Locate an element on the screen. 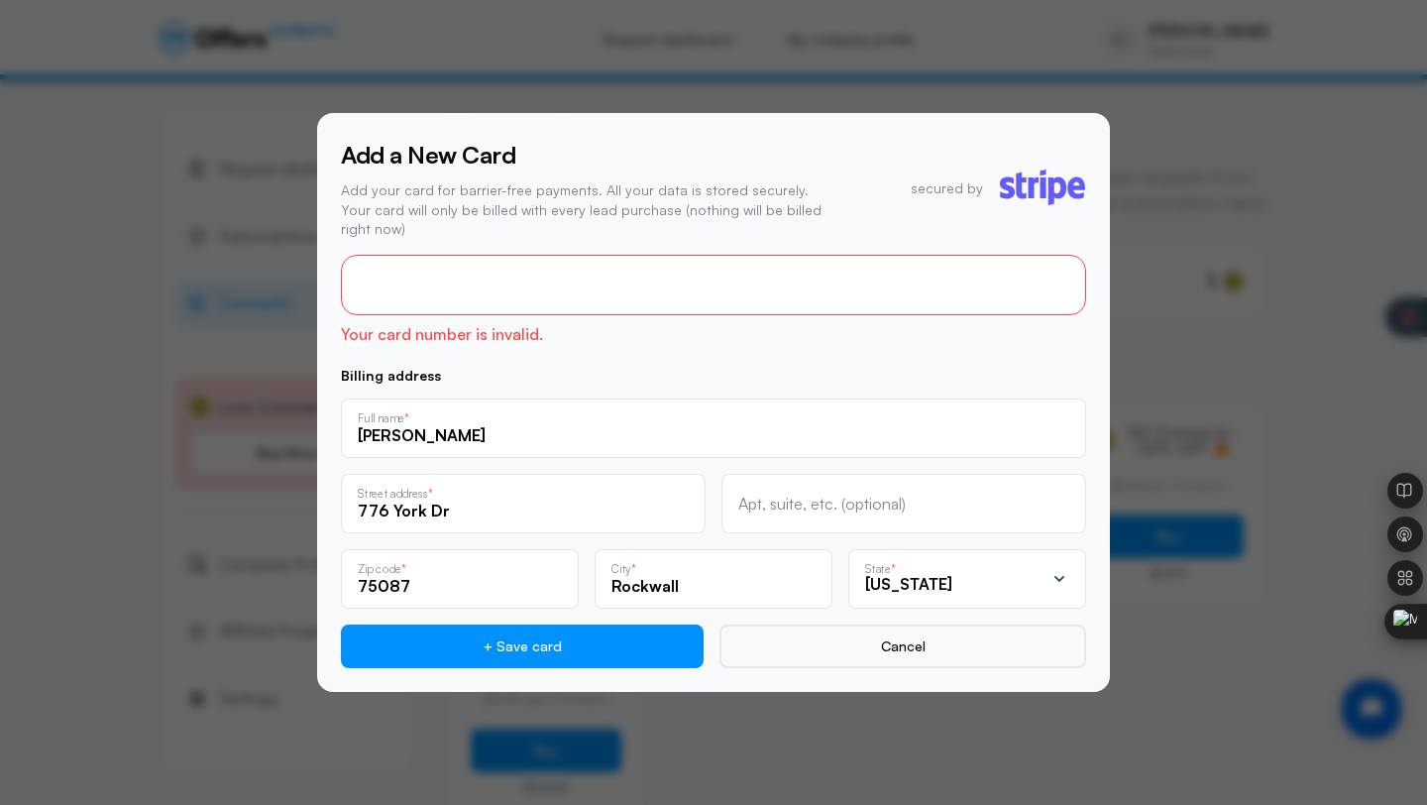  button: Open chat widget is located at coordinates (47, 47).